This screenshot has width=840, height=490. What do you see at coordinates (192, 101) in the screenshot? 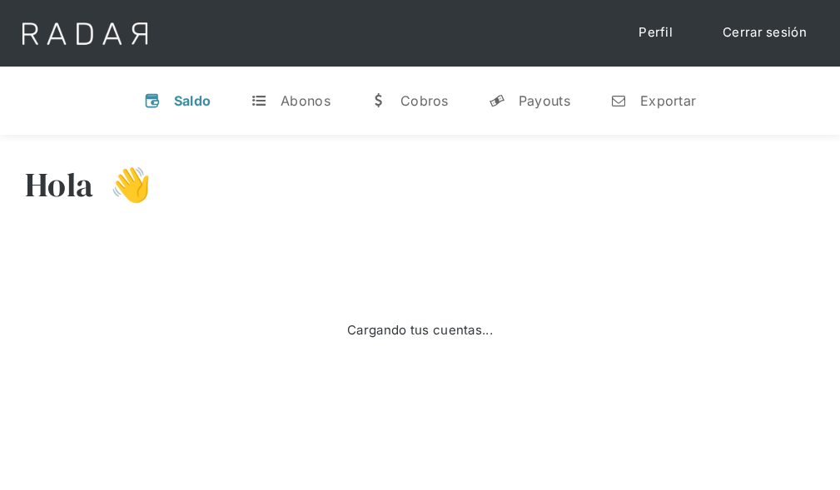
I see `div: Saldo` at bounding box center [192, 101].